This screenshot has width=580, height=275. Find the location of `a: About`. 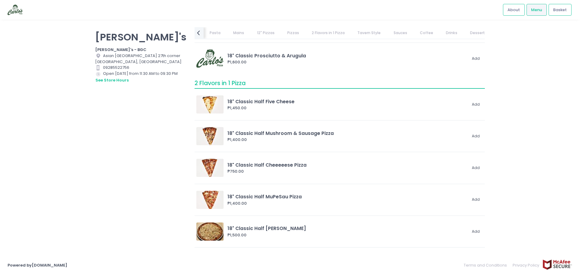

a: About is located at coordinates (514, 10).